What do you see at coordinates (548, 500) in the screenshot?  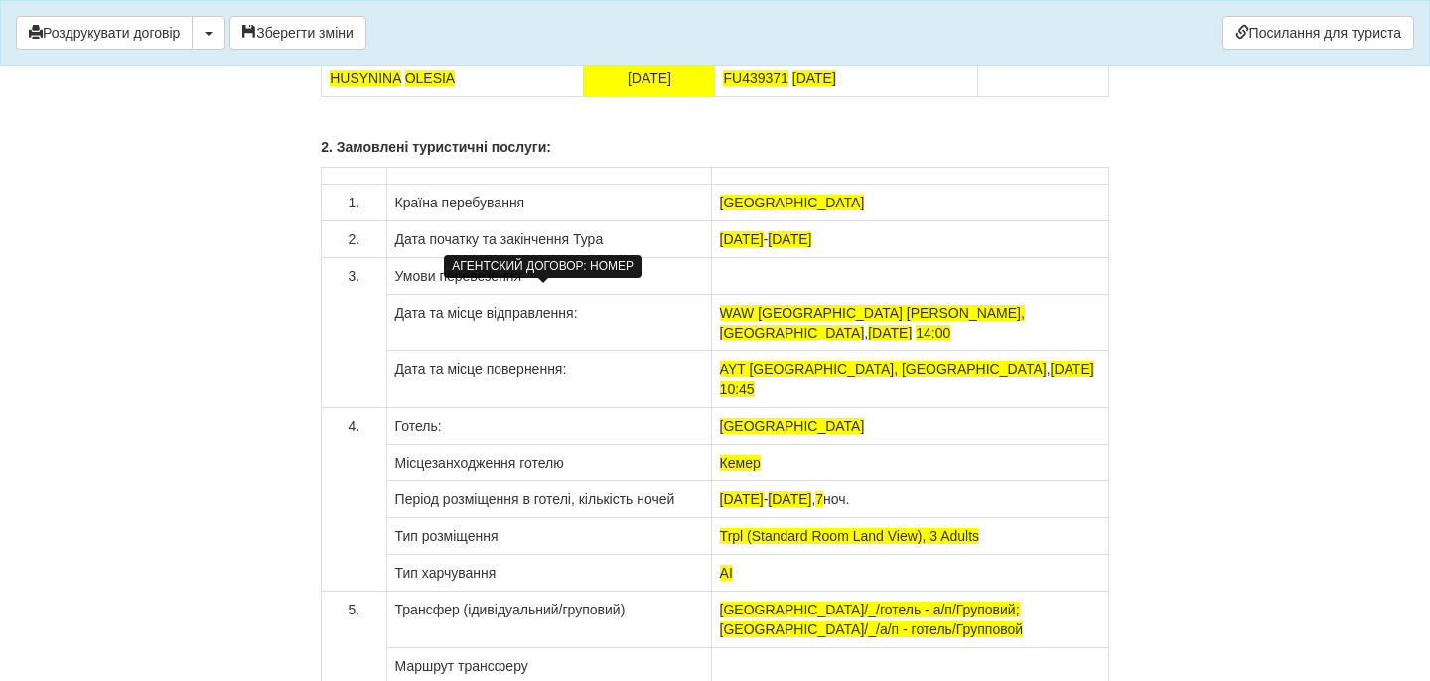 I see `td: Період розміщення в готелі, кількість ночей` at bounding box center [548, 500].